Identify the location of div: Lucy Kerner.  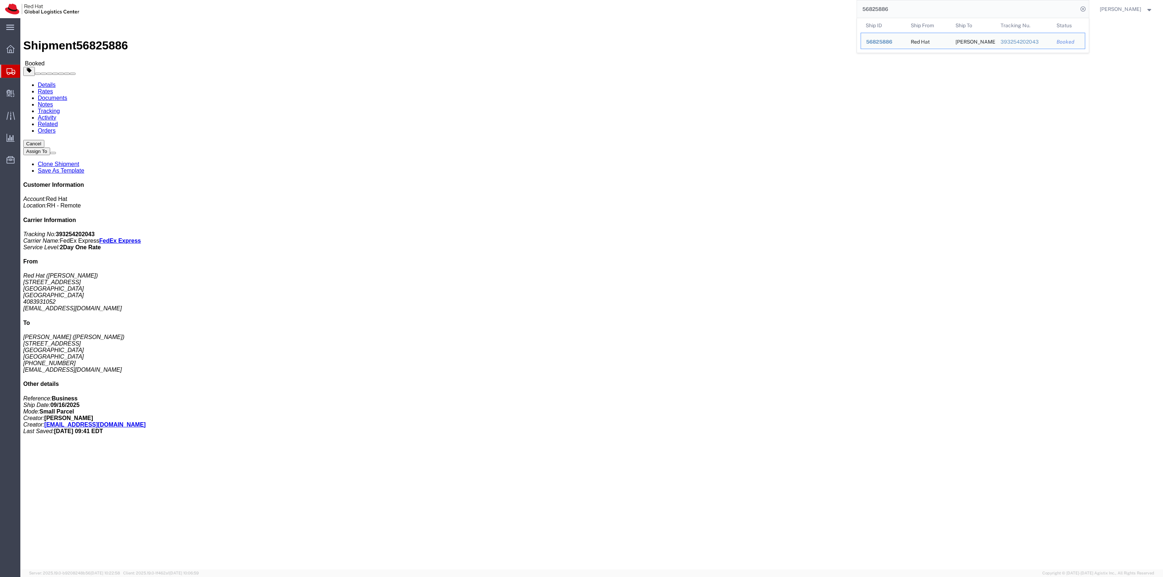
(973, 41).